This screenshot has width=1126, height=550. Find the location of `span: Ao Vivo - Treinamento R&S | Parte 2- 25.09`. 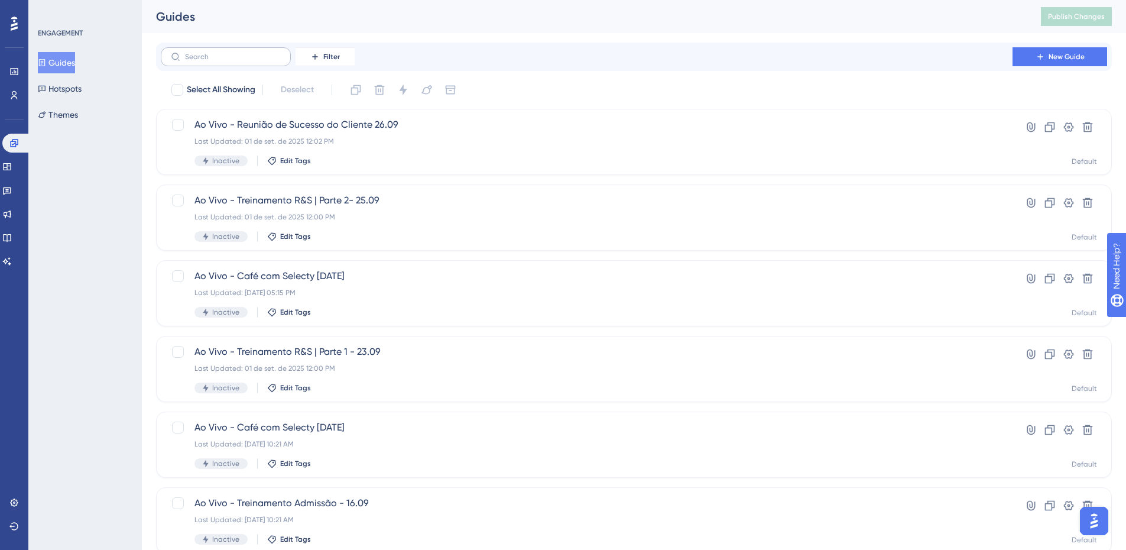

span: Ao Vivo - Treinamento R&S | Parte 2- 25.09 is located at coordinates (586, 200).